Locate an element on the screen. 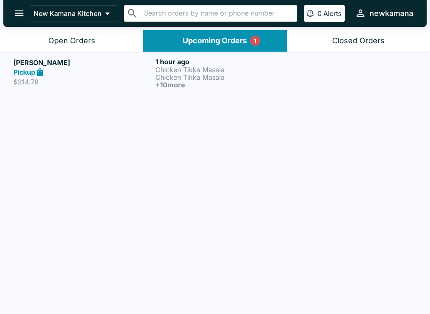 The width and height of the screenshot is (430, 314). button: New Kamana Kitchen is located at coordinates (73, 13).